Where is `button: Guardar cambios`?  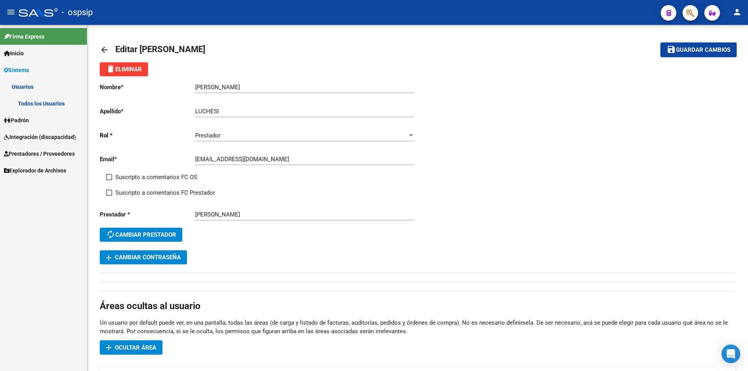
button: Guardar cambios is located at coordinates (699, 50).